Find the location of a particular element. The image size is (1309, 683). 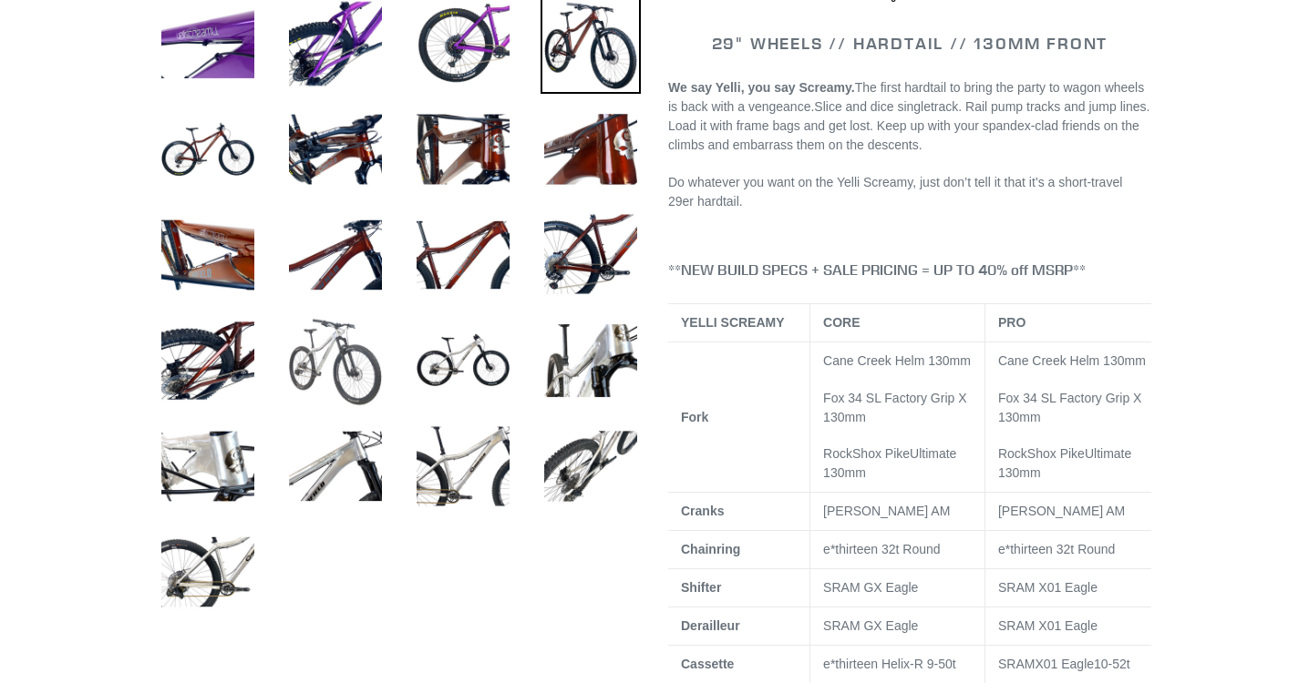

b: PRO is located at coordinates (1011, 323).